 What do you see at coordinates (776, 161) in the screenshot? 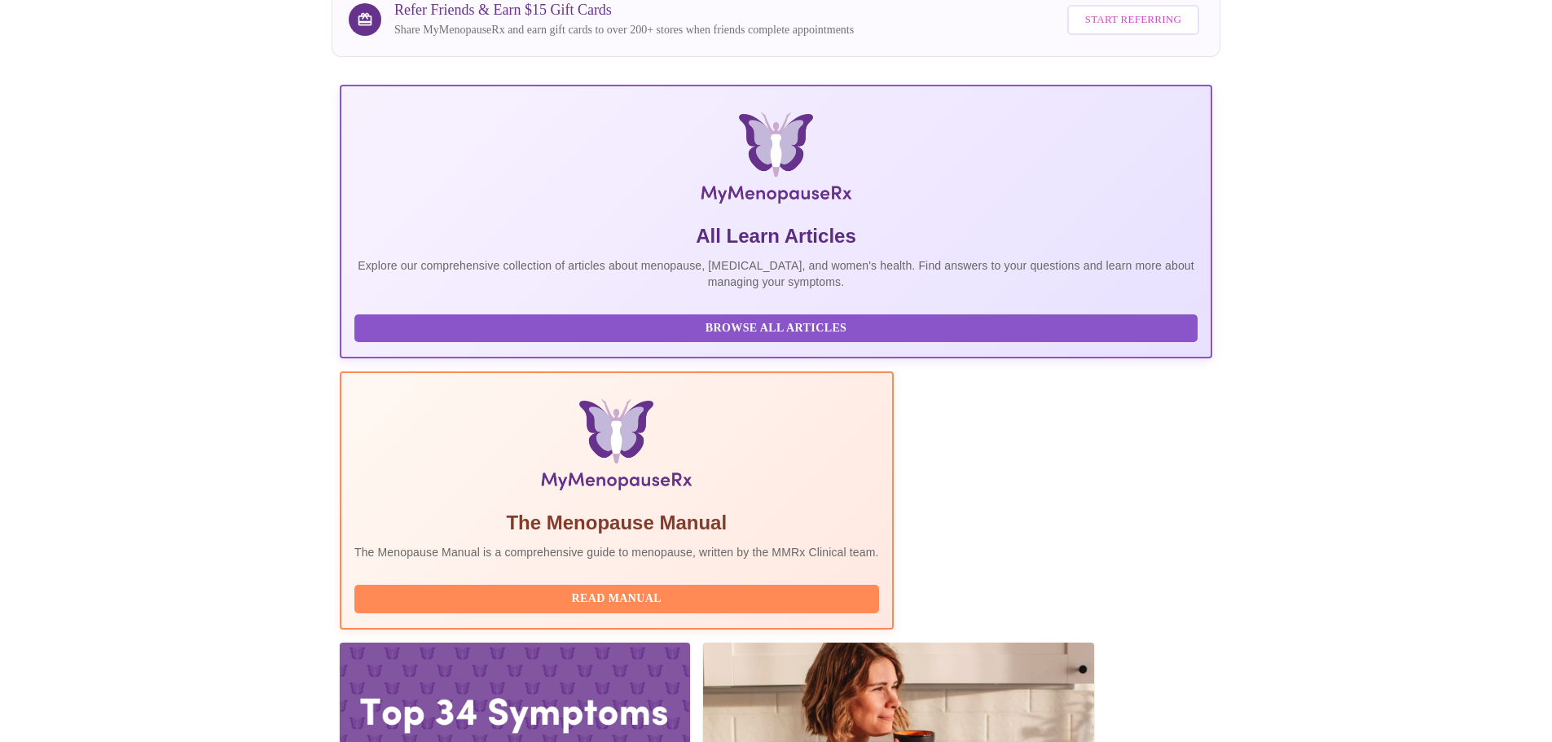
I see `img: MyMenopauseRx Logo` at bounding box center [776, 161].